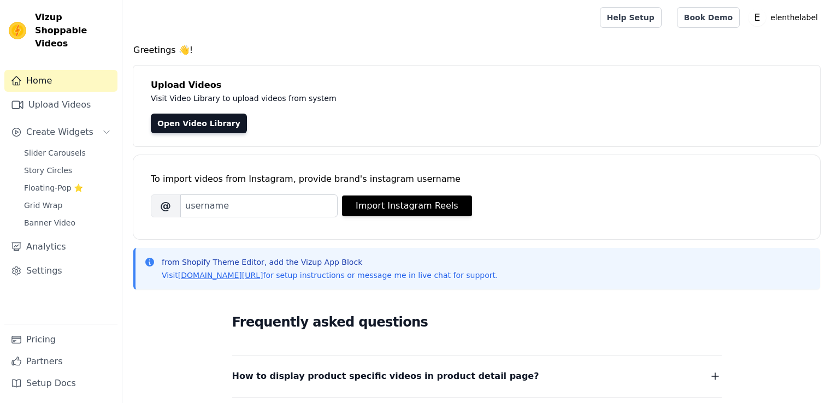 Image resolution: width=831 pixels, height=403 pixels. What do you see at coordinates (785, 17) in the screenshot?
I see `button: E elenthelabel` at bounding box center [785, 17].